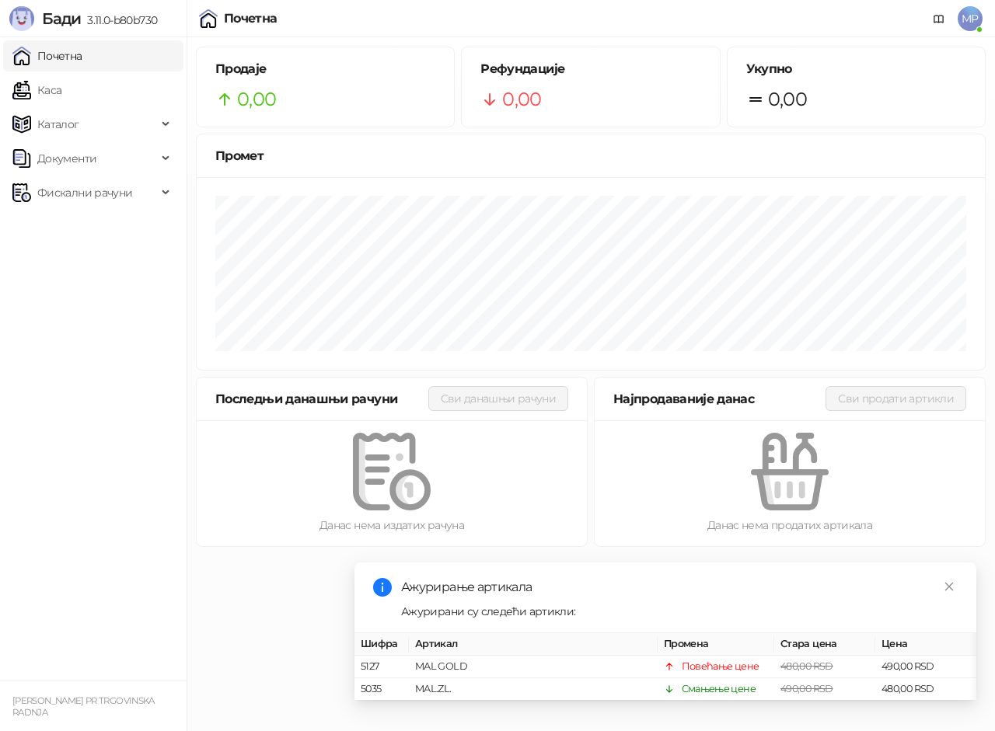 This screenshot has height=731, width=995. Describe the element at coordinates (22, 19) in the screenshot. I see `img: Logo` at that location.